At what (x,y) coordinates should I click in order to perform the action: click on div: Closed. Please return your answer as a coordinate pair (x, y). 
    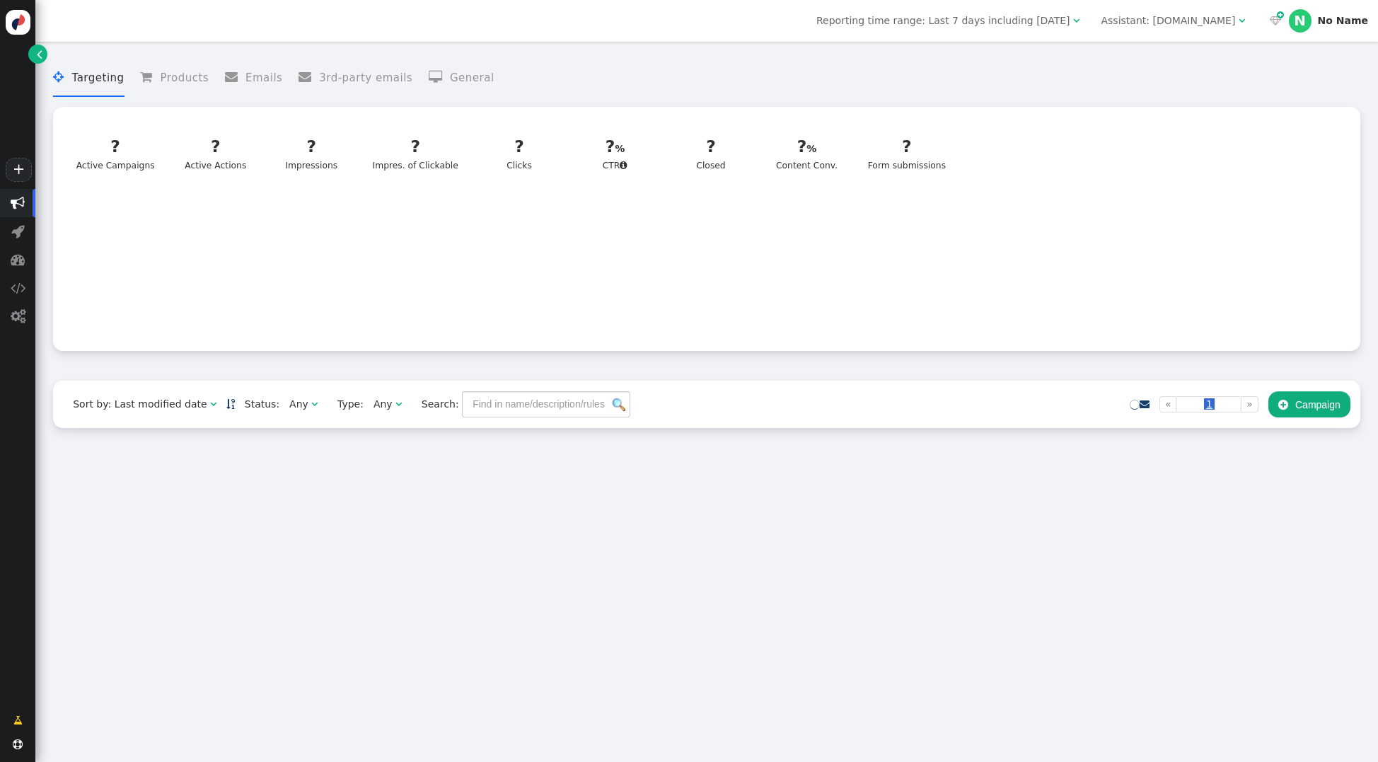
    Looking at the image, I should click on (711, 153).